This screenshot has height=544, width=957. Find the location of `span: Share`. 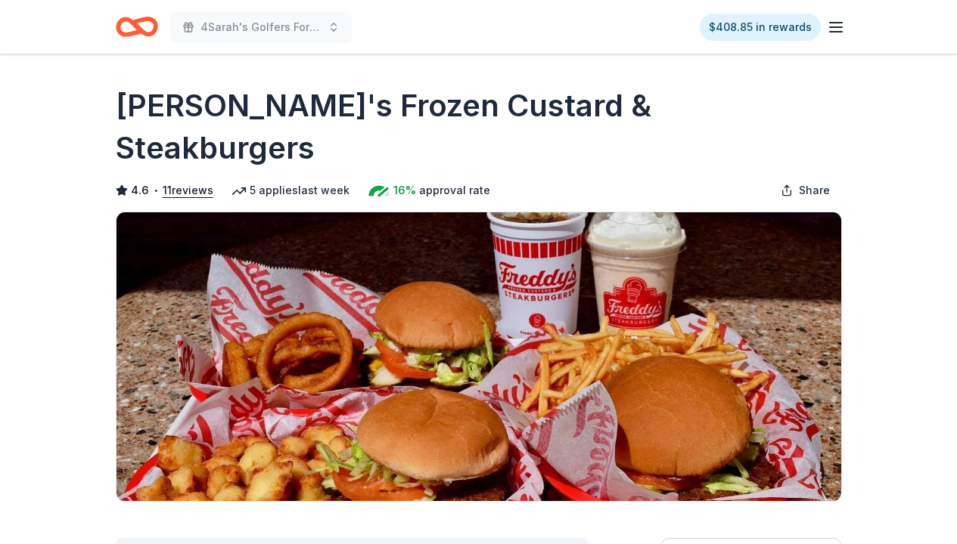

span: Share is located at coordinates (814, 191).